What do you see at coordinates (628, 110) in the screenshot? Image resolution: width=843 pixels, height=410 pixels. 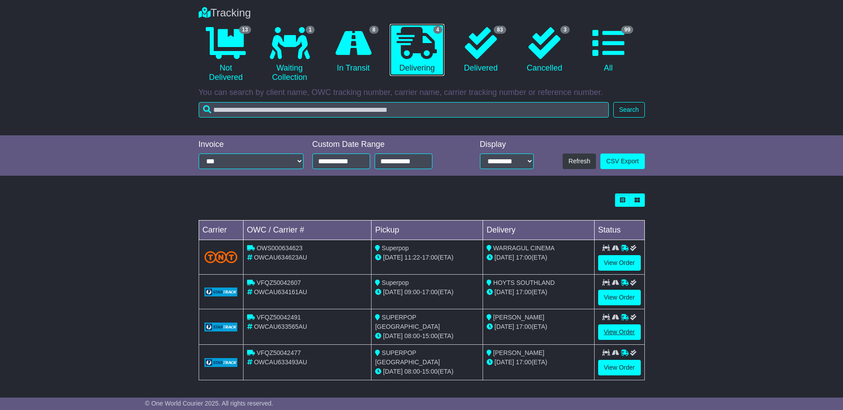 I see `button: Search` at bounding box center [628, 110].